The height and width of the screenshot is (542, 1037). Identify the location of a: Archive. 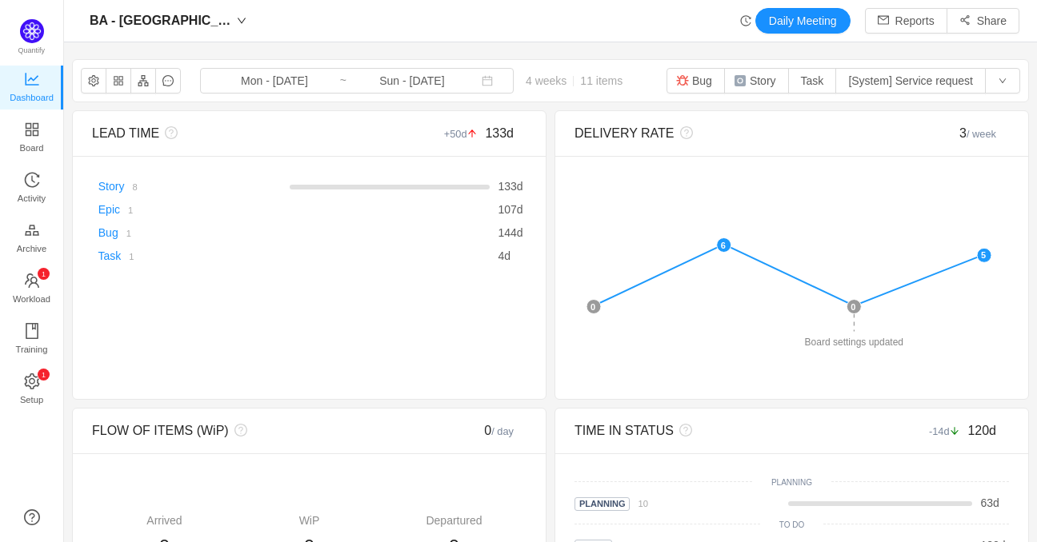
(32, 239).